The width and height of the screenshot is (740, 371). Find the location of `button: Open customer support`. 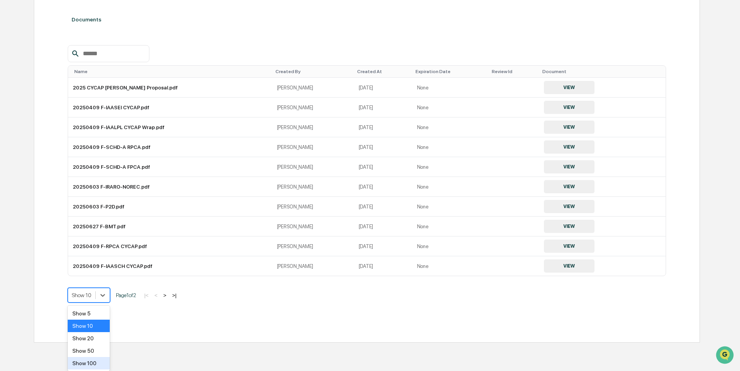

button: Open customer support is located at coordinates (10, 10).